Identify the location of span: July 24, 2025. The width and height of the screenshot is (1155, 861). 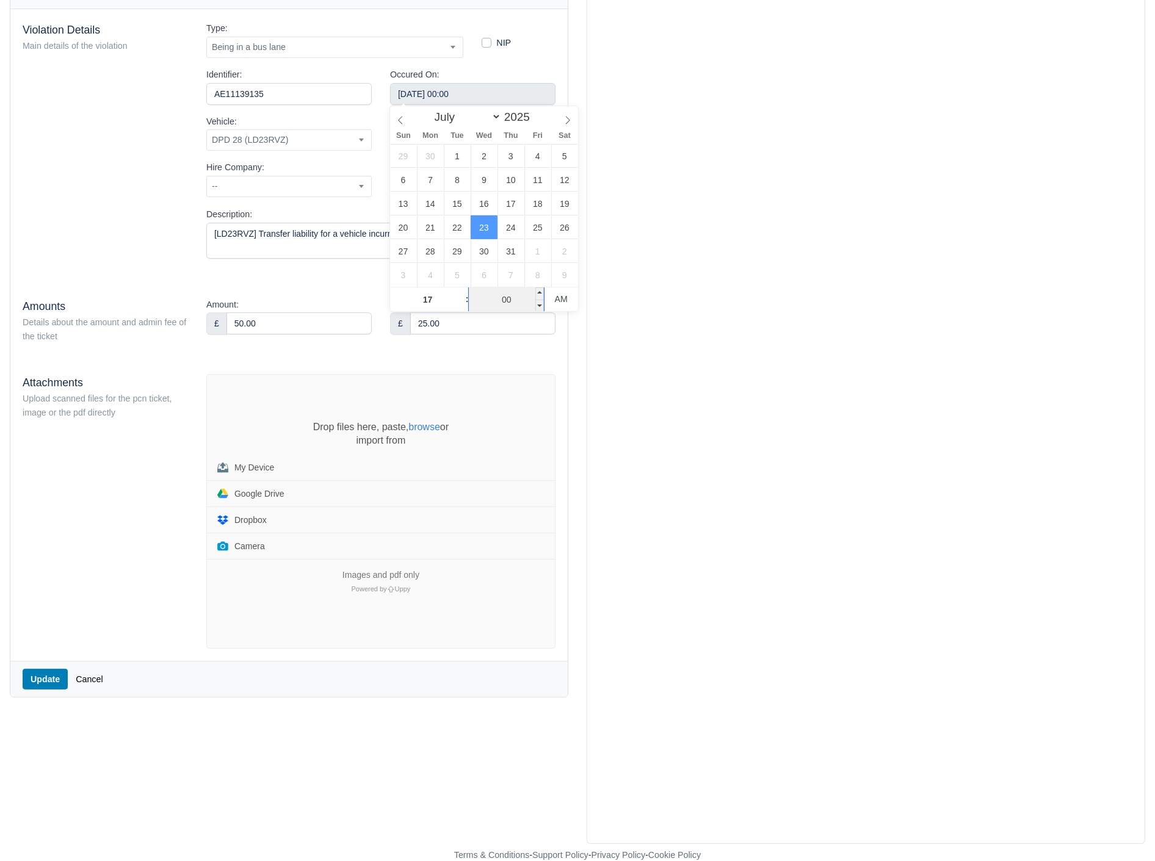
(511, 227).